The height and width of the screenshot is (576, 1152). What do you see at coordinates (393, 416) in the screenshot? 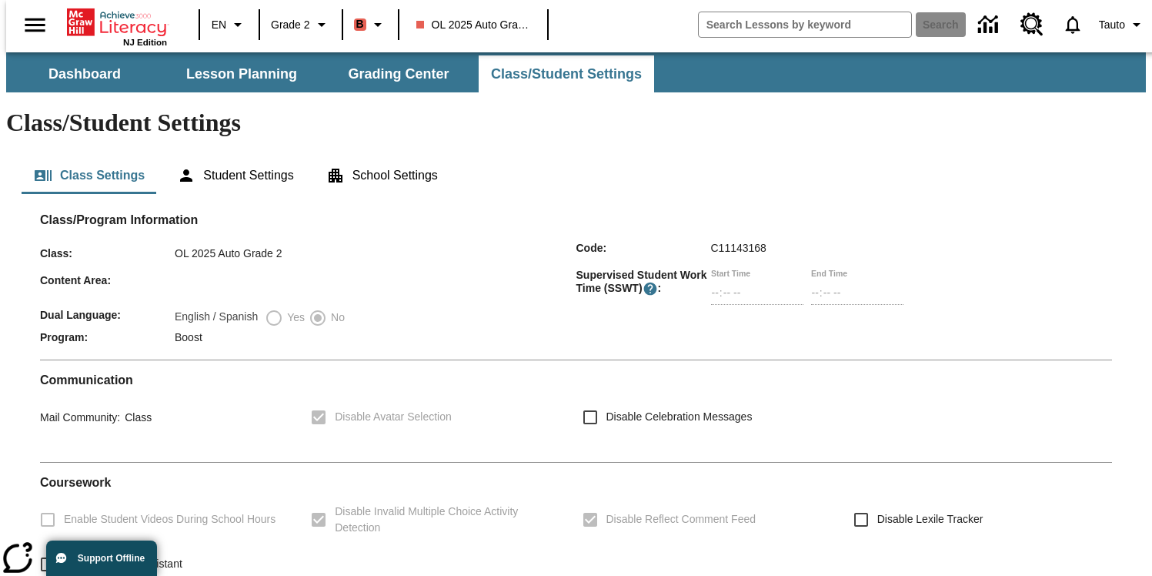
I see `span: Disable Avatar Selection` at bounding box center [393, 416].